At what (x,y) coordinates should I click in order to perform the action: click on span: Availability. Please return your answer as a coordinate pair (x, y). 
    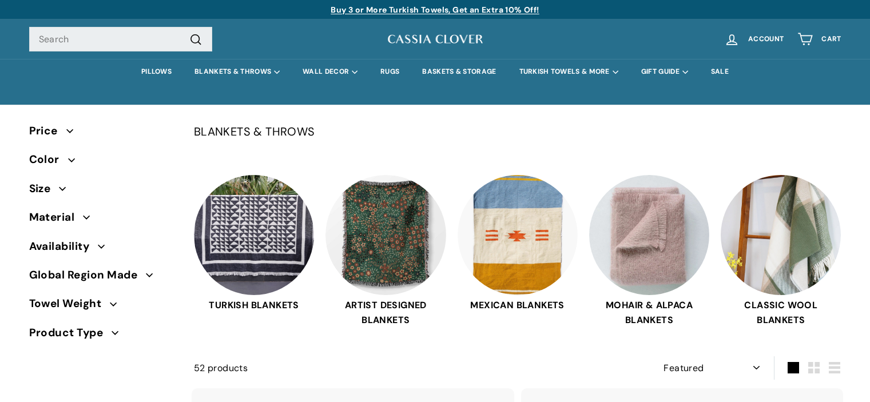
    Looking at the image, I should click on (64, 247).